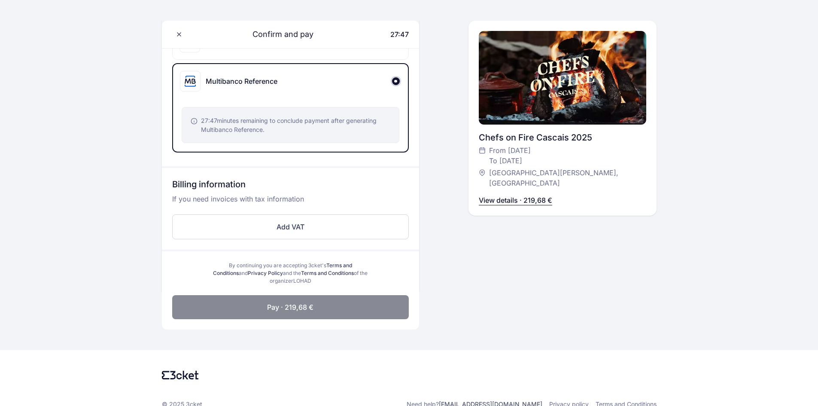 This screenshot has width=818, height=406. I want to click on p: If you need invoices with tax information, so click(290, 202).